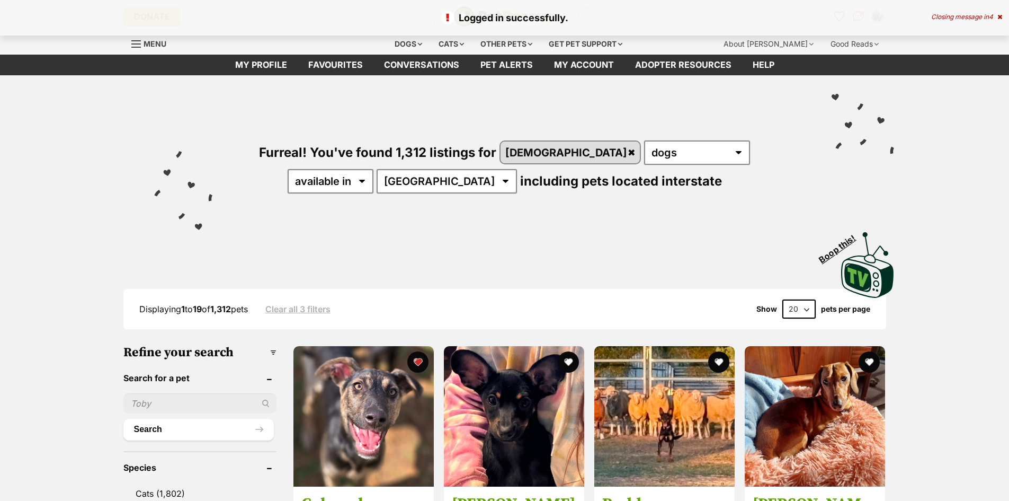 The width and height of the screenshot is (1009, 501). What do you see at coordinates (200, 352) in the screenshot?
I see `h3: Refine your search` at bounding box center [200, 352].